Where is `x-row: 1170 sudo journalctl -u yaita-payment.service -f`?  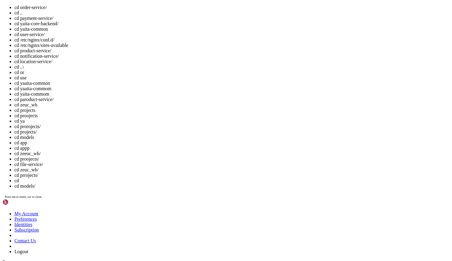 x-row: 1170 sudo journalctl -u yaita-payment.service -f is located at coordinates (188, 148).